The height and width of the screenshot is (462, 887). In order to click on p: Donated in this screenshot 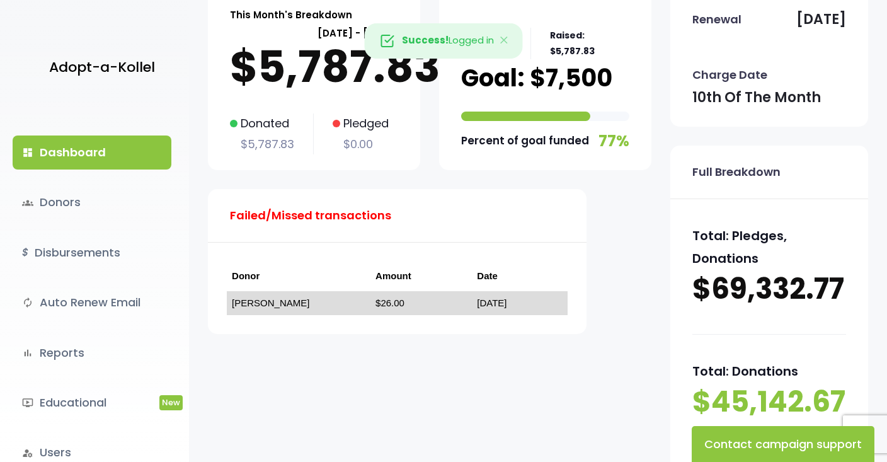, I will do `click(262, 123)`.